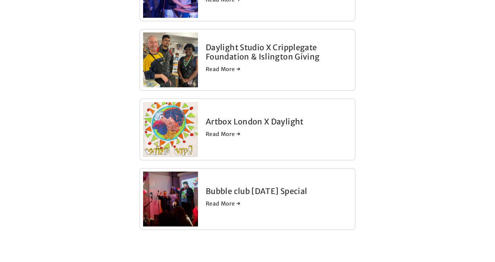 This screenshot has height=262, width=495. What do you see at coordinates (174, 130) in the screenshot?
I see `a: 14.png` at bounding box center [174, 130].